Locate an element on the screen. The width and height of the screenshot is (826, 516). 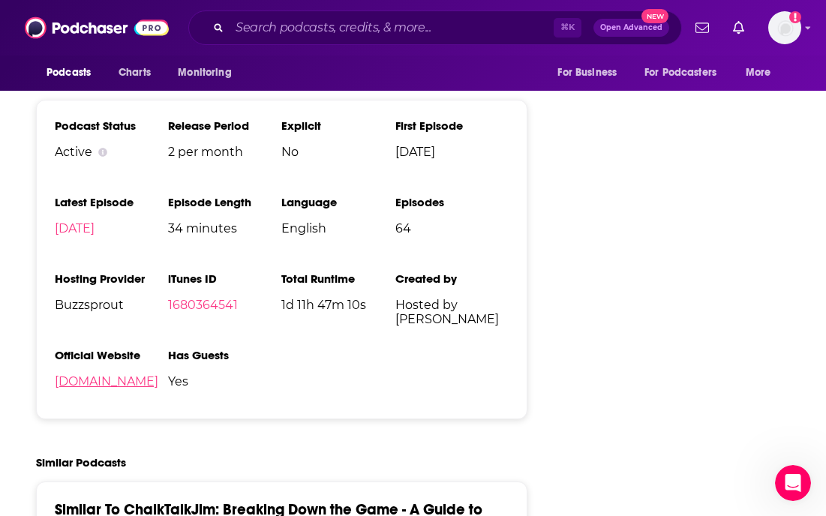
span: More is located at coordinates (759, 73).